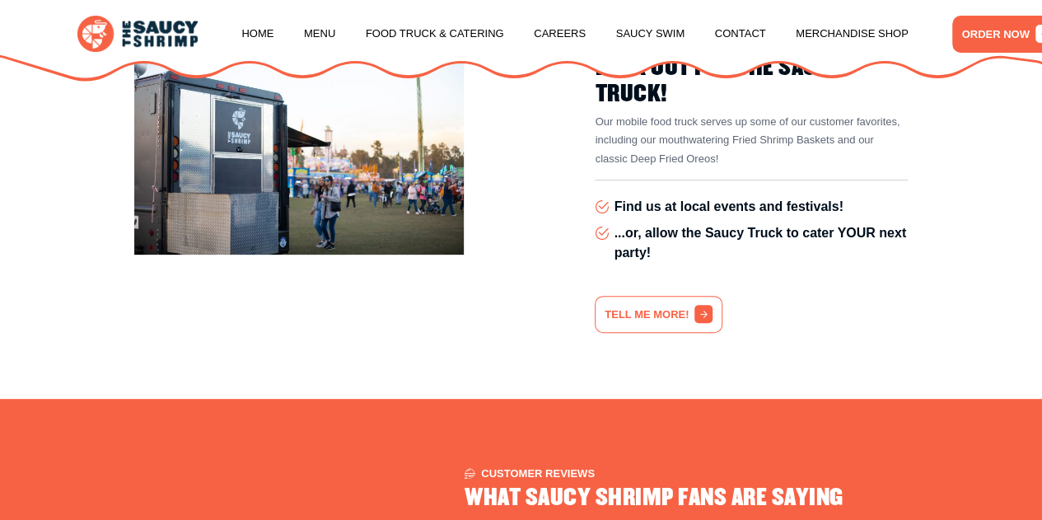 This screenshot has width=1042, height=520. I want to click on a: Careers, so click(560, 34).